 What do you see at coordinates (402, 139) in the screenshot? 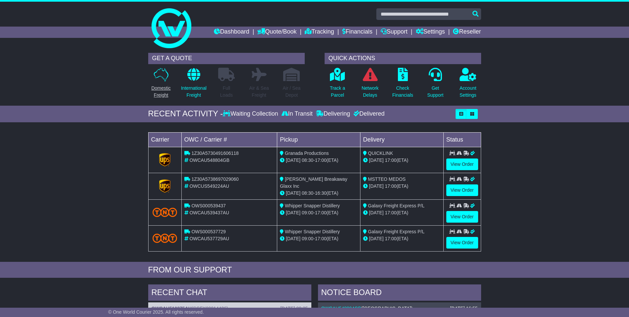
I see `td: Delivery` at bounding box center [402, 139].